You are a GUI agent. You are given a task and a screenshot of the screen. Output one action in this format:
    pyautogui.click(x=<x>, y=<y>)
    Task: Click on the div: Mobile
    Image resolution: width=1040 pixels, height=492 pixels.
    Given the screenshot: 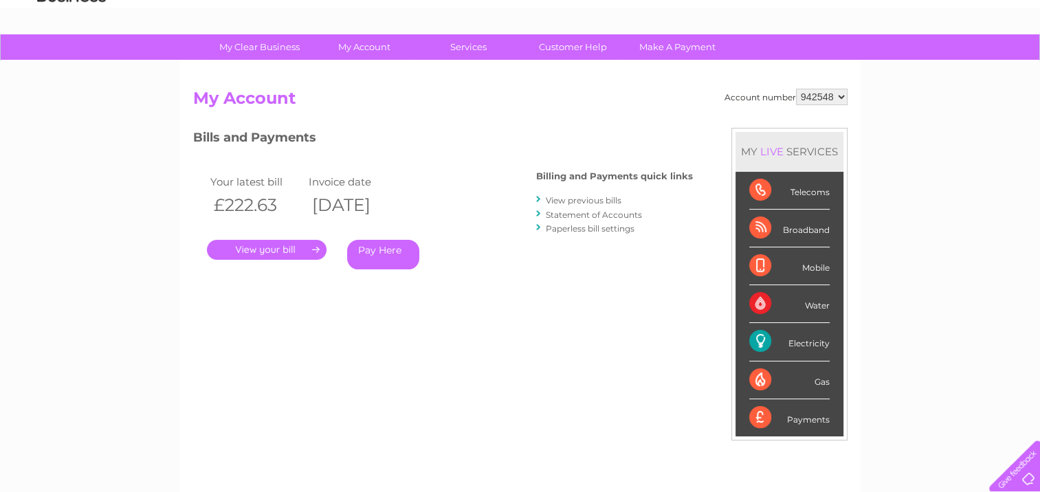 What is the action you would take?
    pyautogui.click(x=789, y=266)
    